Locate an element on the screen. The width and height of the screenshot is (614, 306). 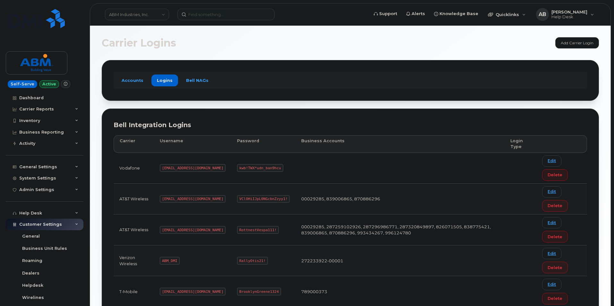
td: Verizon Wireless is located at coordinates (134, 261).